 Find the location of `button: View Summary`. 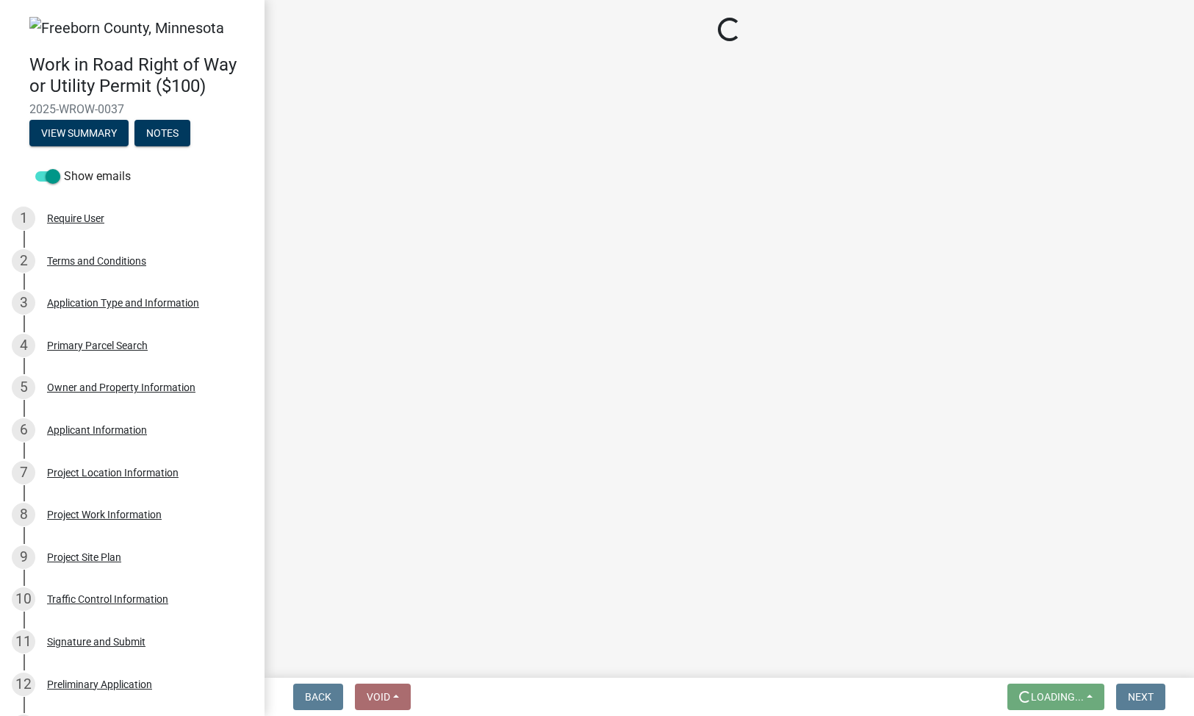

button: View Summary is located at coordinates (79, 133).